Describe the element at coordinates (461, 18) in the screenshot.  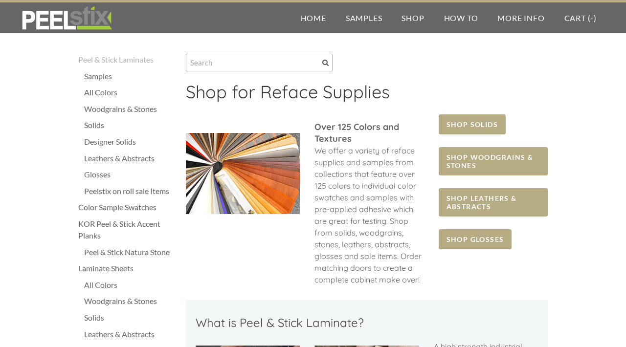
I see `a: How To` at that location.